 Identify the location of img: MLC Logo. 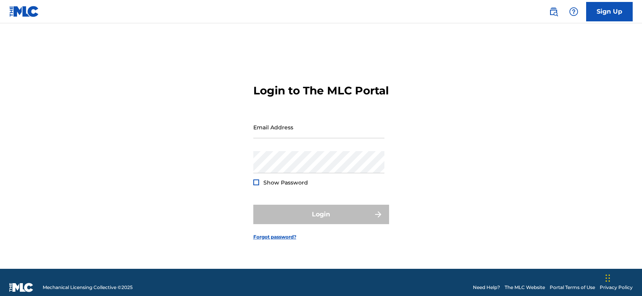
(24, 11).